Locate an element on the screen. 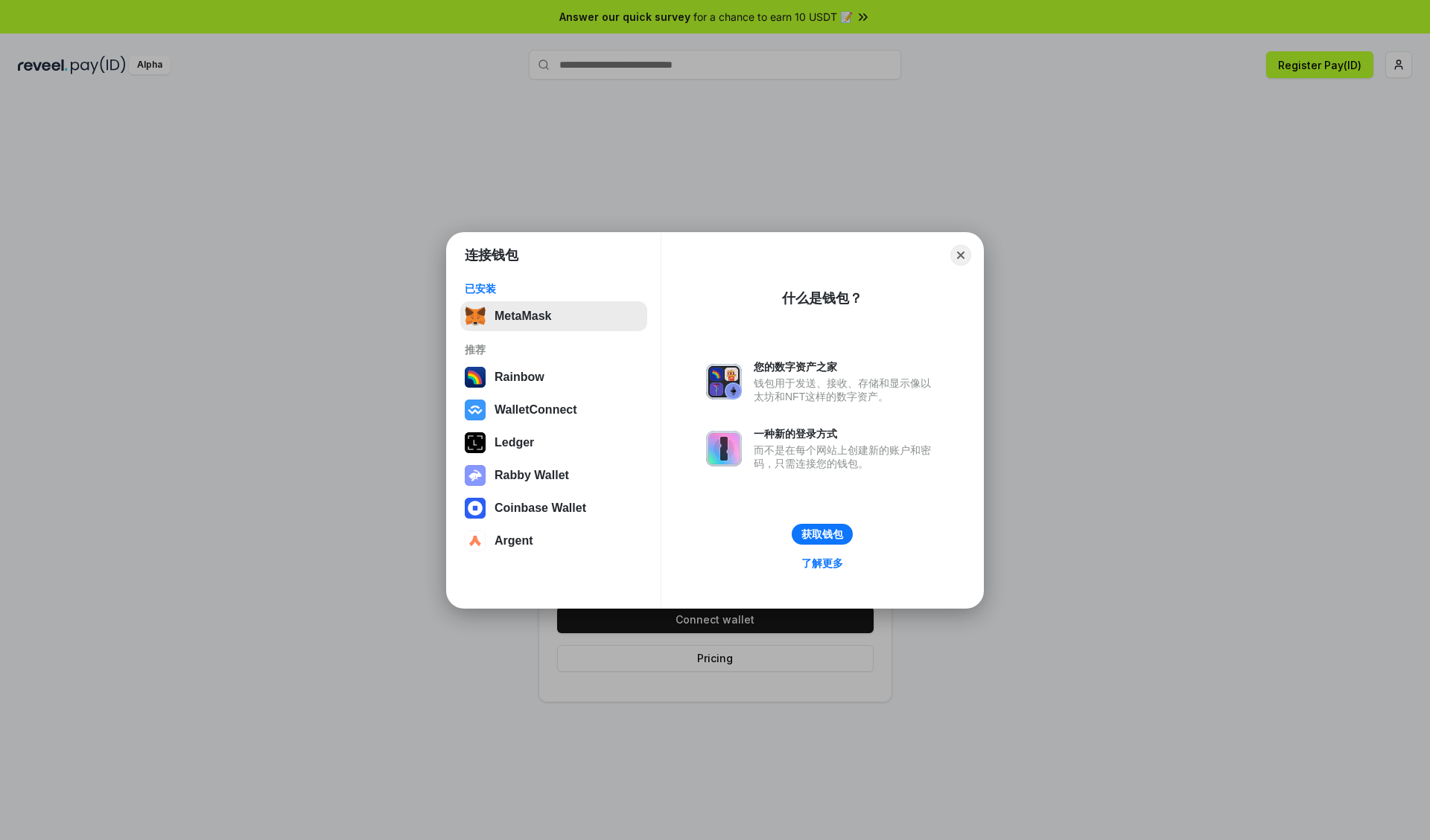 This screenshot has height=840, width=1430. div: 推荐 is located at coordinates (553, 350).